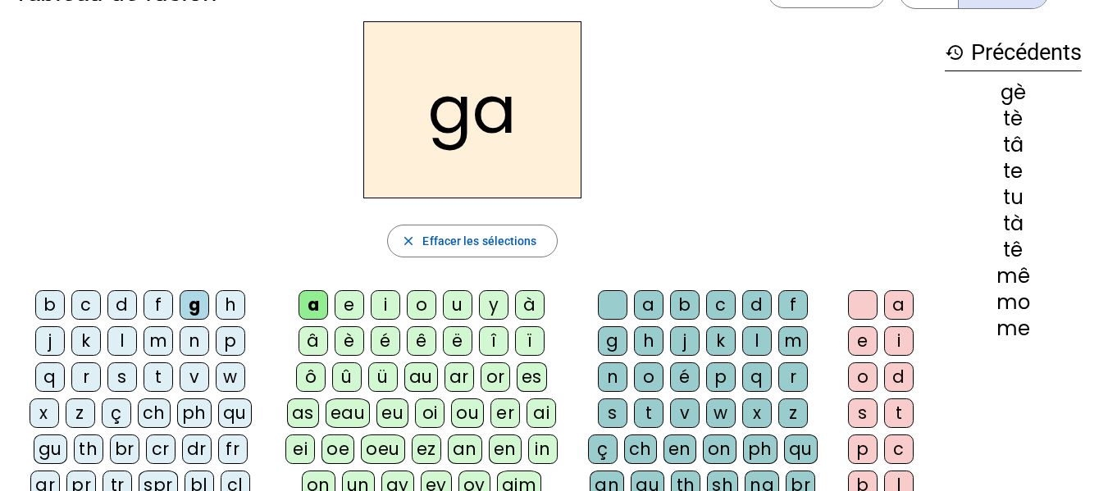 The image size is (1108, 491). I want to click on div: on, so click(719, 449).